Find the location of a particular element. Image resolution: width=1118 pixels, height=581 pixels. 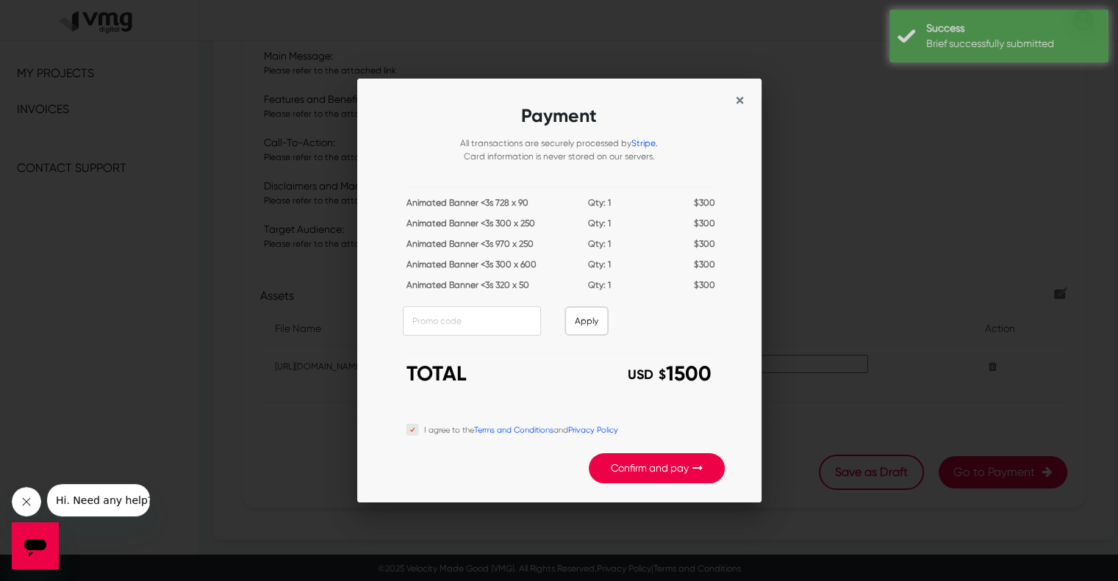

div: Animated Banner <3s 728 x 90 is located at coordinates (484, 206).